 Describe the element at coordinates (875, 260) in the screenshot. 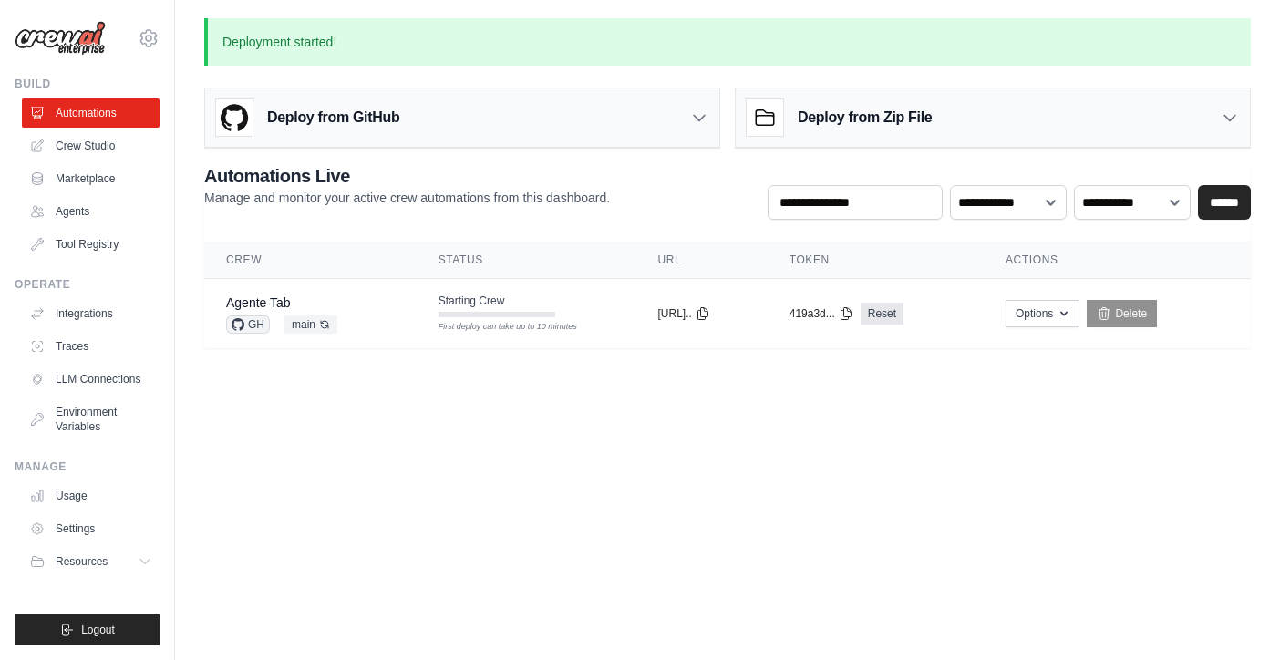

I see `th: Token` at that location.